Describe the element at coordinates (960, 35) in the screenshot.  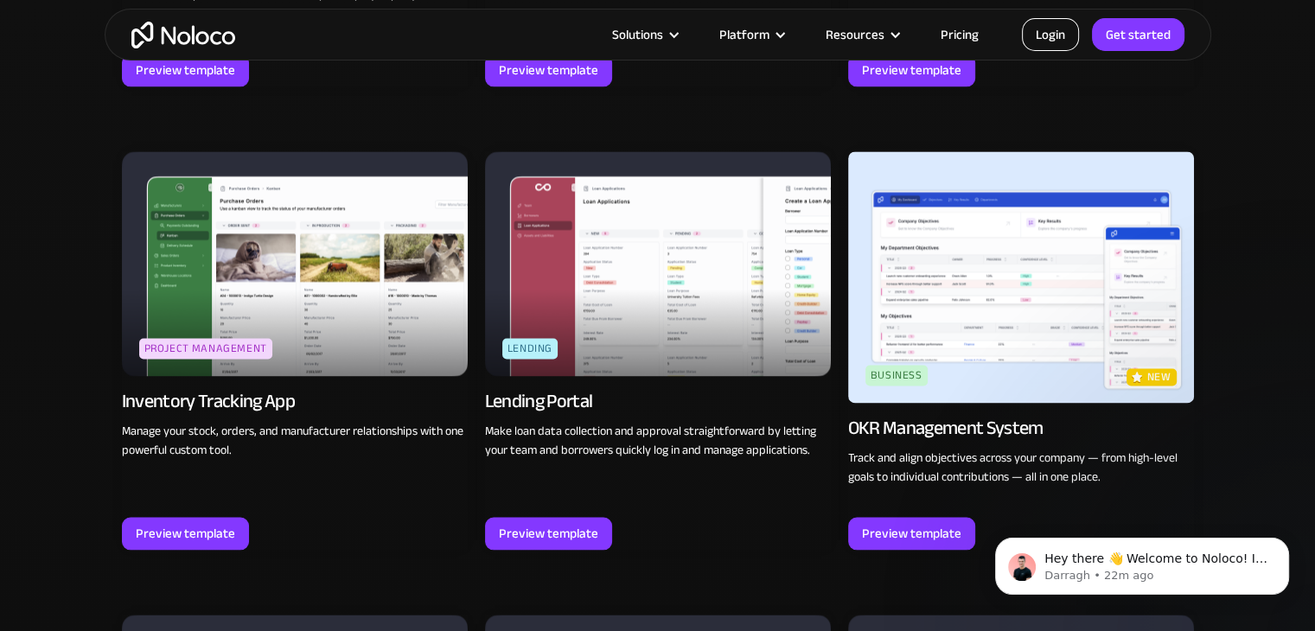
I see `a: Pricing` at that location.